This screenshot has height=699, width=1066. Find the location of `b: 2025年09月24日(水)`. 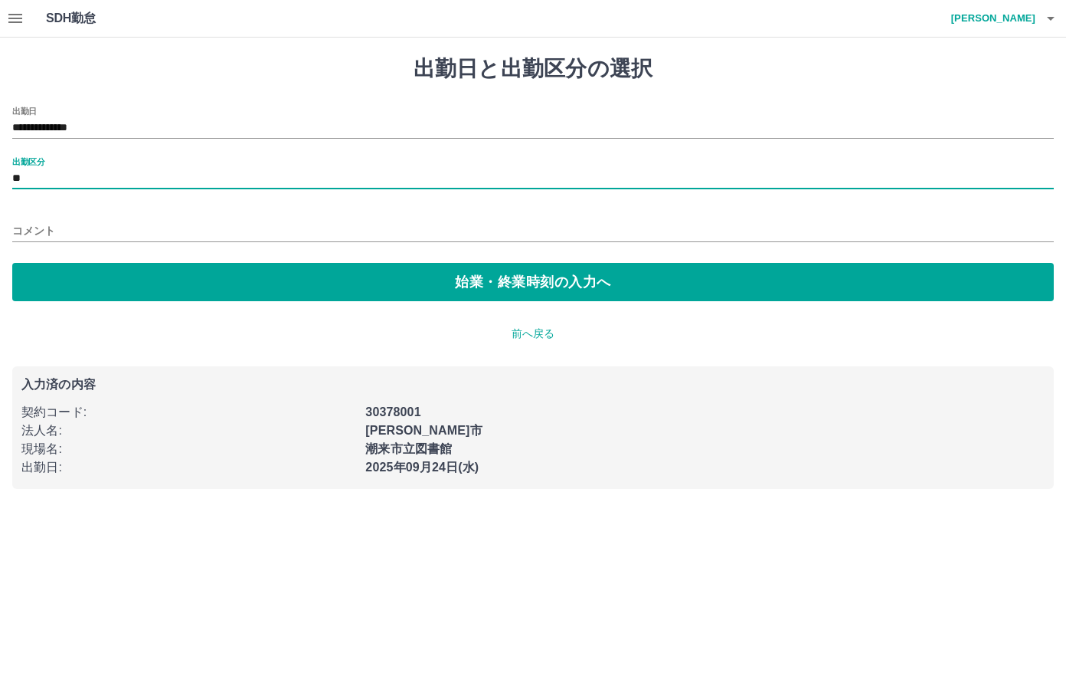

b: 2025年09月24日(水) is located at coordinates (422, 466).